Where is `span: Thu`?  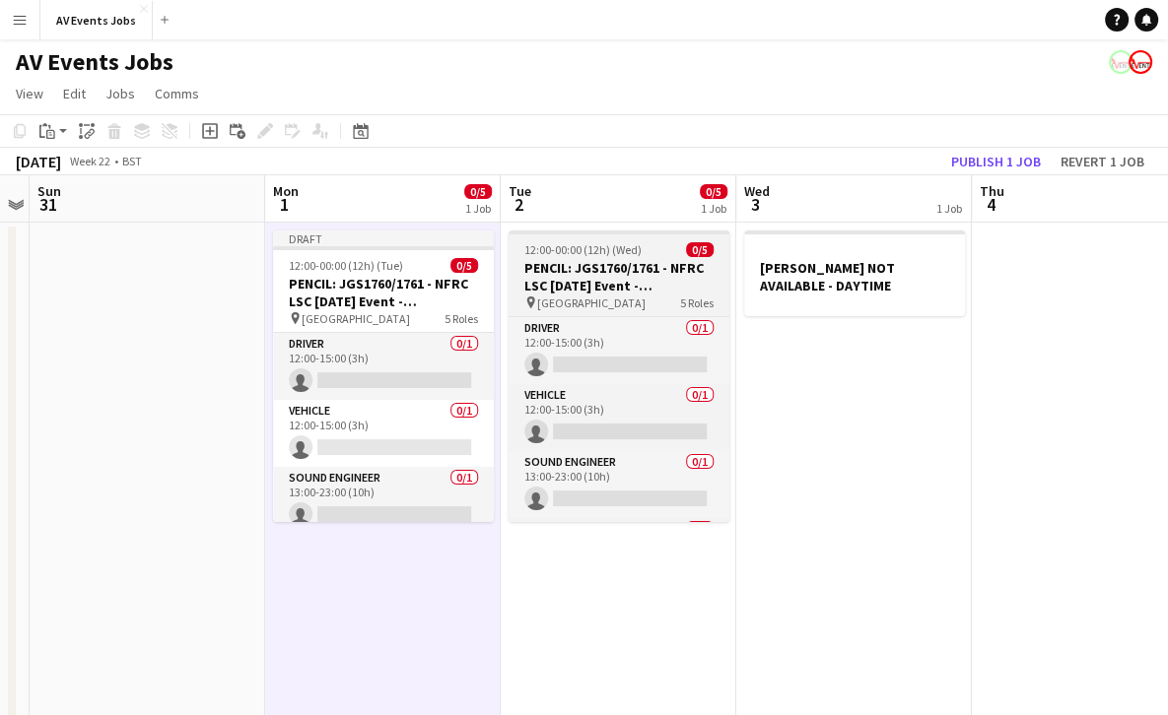 span: Thu is located at coordinates (991, 191).